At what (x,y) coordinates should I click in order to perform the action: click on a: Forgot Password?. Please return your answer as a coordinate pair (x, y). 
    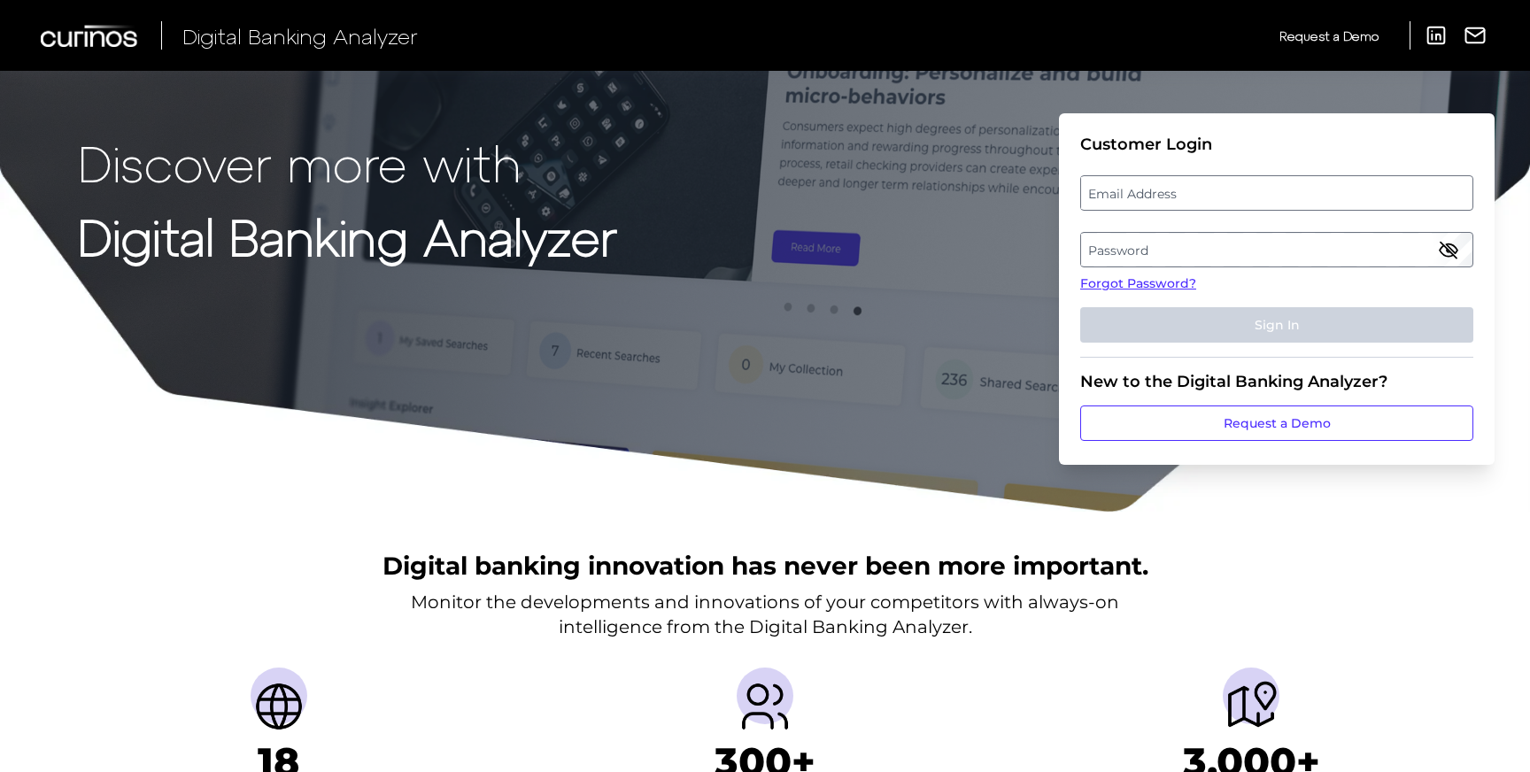
    Looking at the image, I should click on (1277, 283).